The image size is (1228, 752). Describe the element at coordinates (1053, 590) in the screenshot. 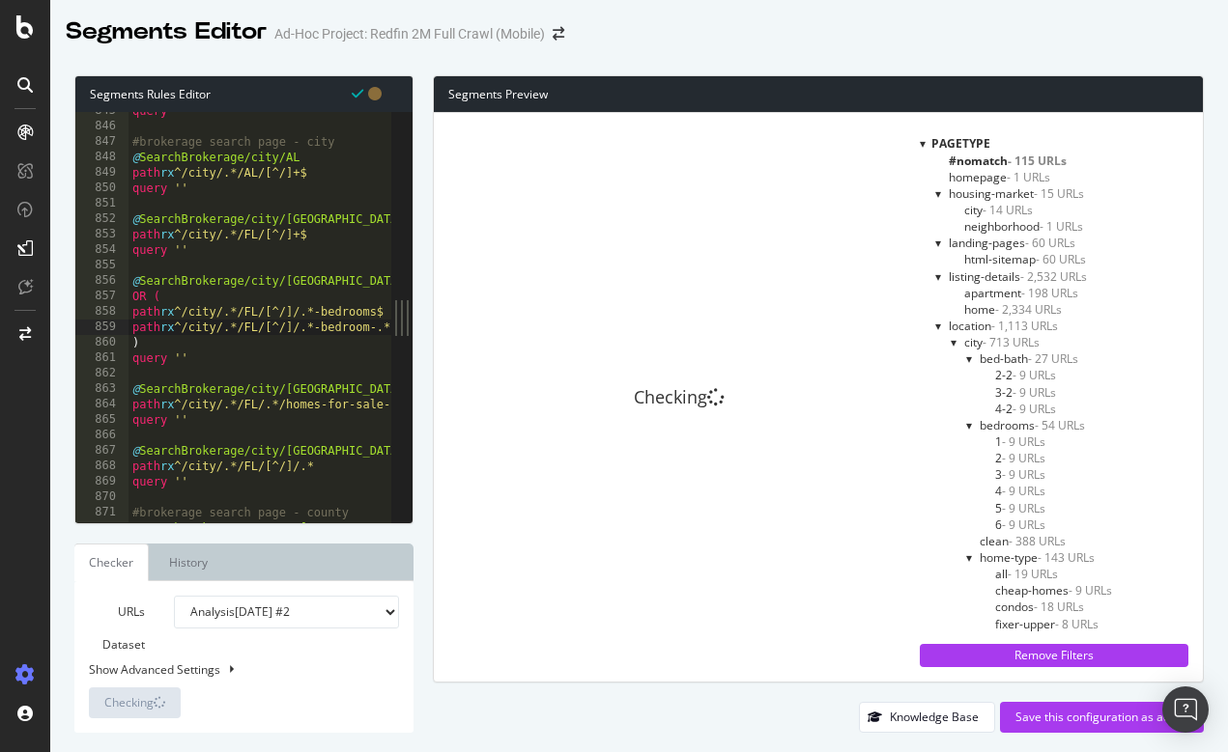

I see `span: Click to filter pagetype on location/city/home-type/cheap-homes` at that location.